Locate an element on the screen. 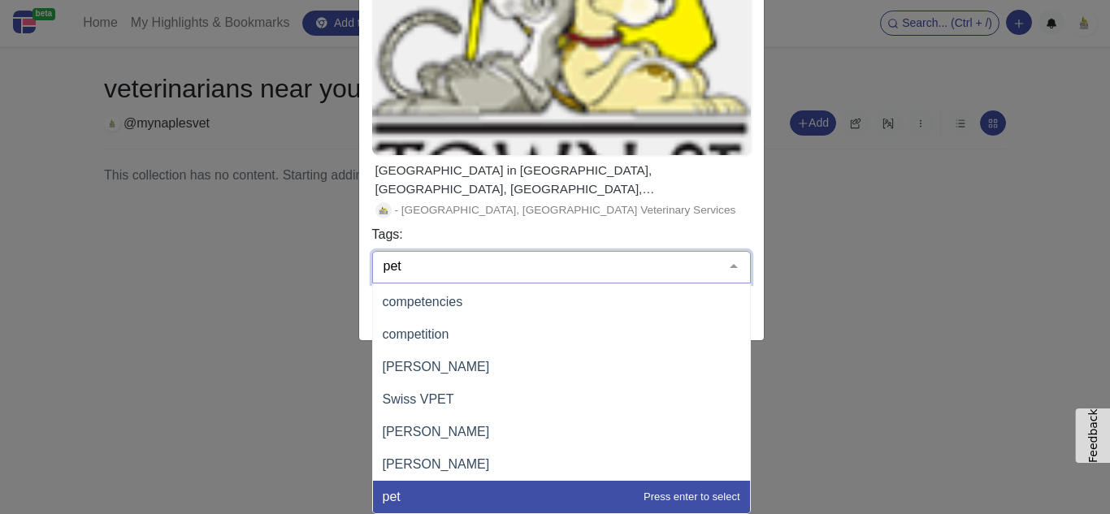 This screenshot has height=514, width=1110. span: Swiss VPET is located at coordinates (418, 399).